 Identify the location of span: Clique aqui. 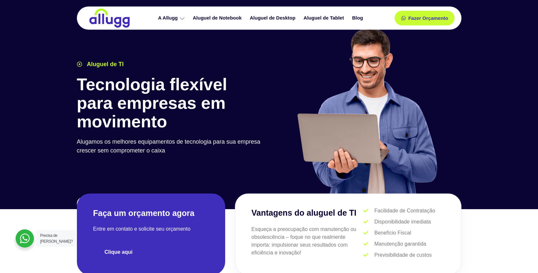
(119, 252).